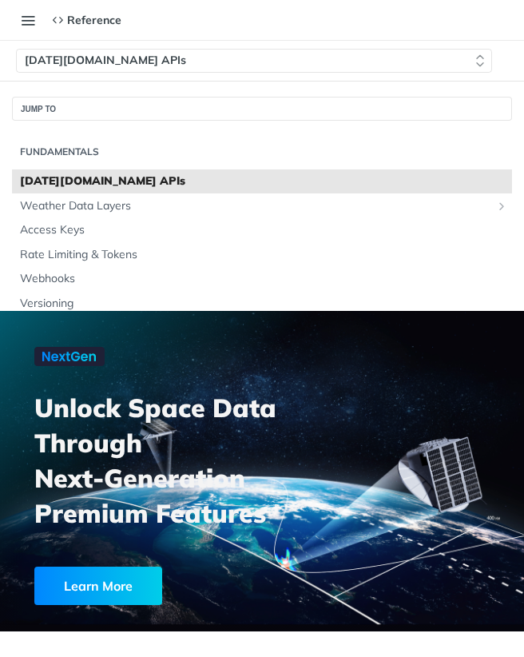 The image size is (524, 657). What do you see at coordinates (262, 255) in the screenshot?
I see `a: Rate Limiting & Tokens` at bounding box center [262, 255].